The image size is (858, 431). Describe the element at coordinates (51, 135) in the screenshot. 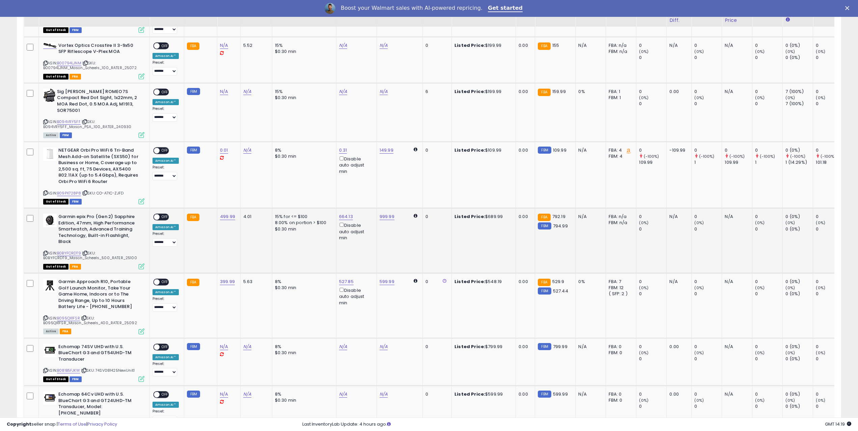

I see `span: All listings currently available for purchase on Amazon` at that location.